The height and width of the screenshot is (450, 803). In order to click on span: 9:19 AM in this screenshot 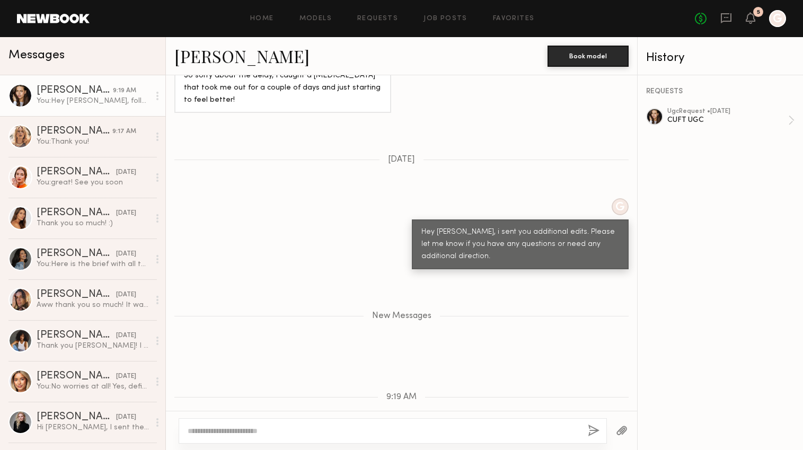, I will do `click(401, 397)`.